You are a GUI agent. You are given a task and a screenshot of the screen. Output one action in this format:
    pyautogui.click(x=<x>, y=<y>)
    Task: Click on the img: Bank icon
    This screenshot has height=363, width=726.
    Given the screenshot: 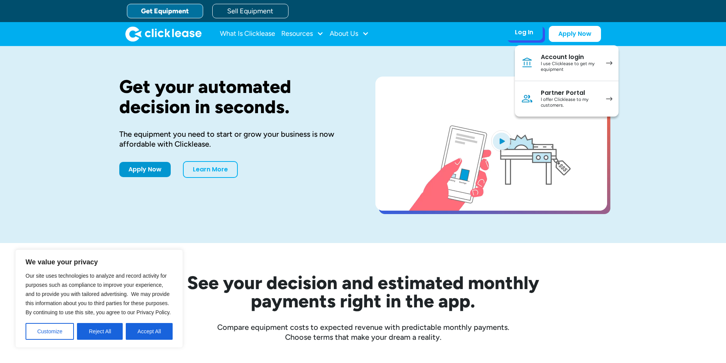 What is the action you would take?
    pyautogui.click(x=527, y=63)
    